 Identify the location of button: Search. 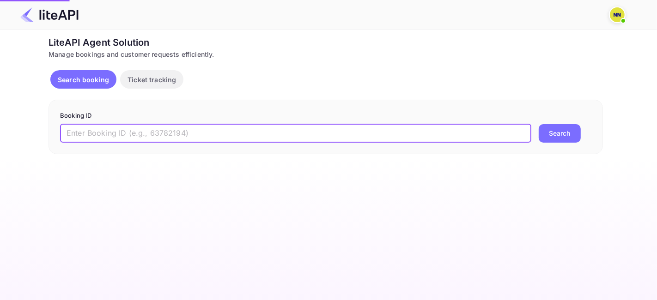
(560, 134).